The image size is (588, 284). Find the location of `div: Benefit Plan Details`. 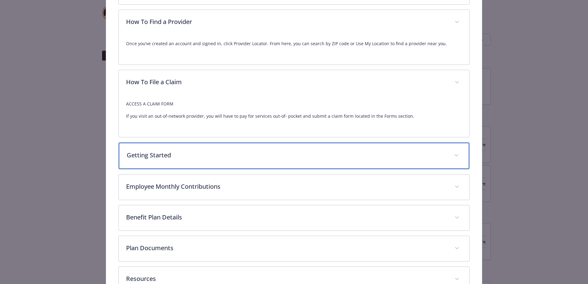

div: Benefit Plan Details is located at coordinates (294, 218).